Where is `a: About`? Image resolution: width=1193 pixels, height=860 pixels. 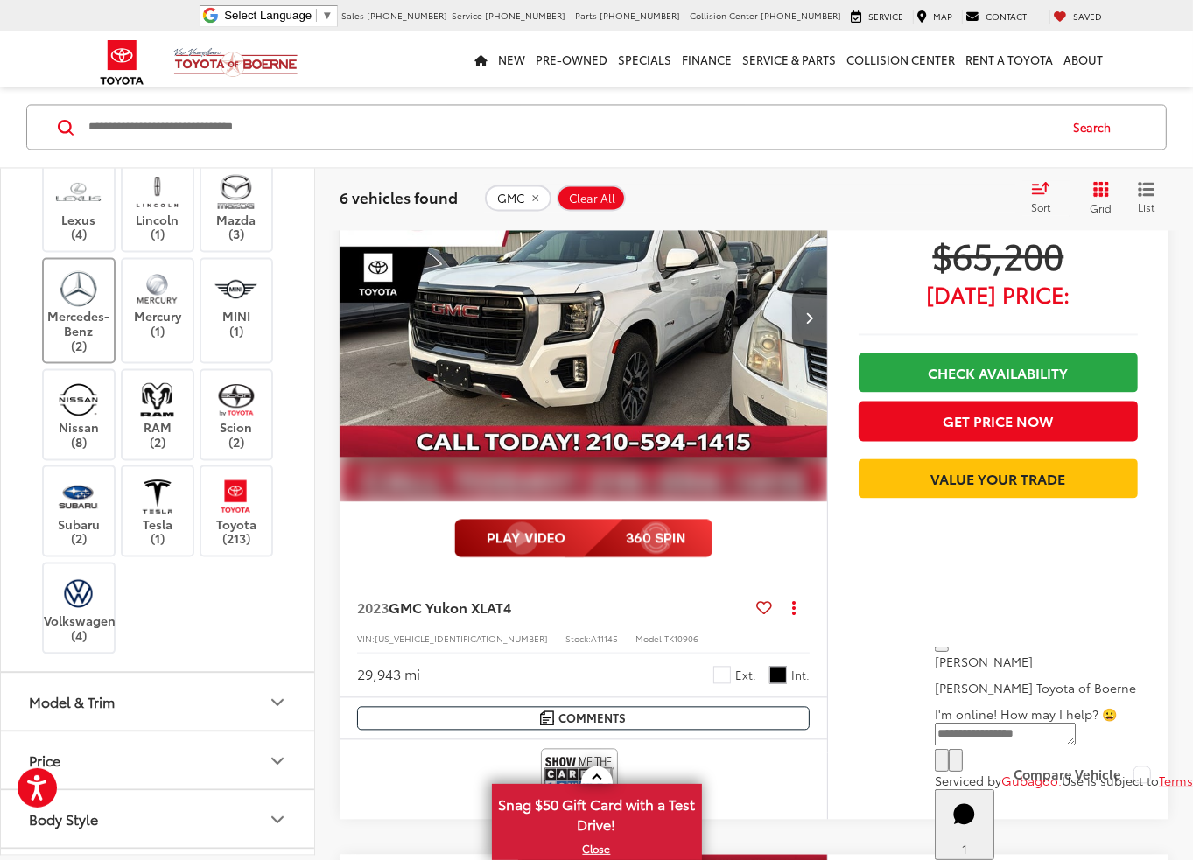 a: About is located at coordinates (1083, 60).